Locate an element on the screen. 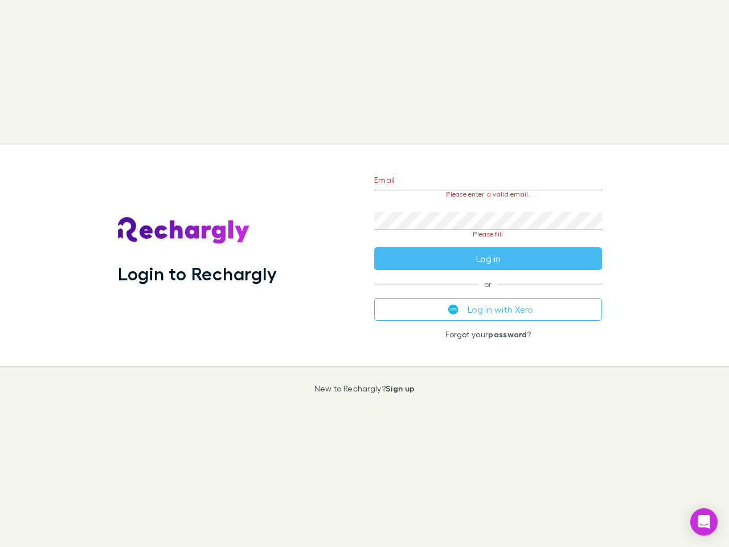 This screenshot has height=547, width=729. a: password is located at coordinates (508, 334).